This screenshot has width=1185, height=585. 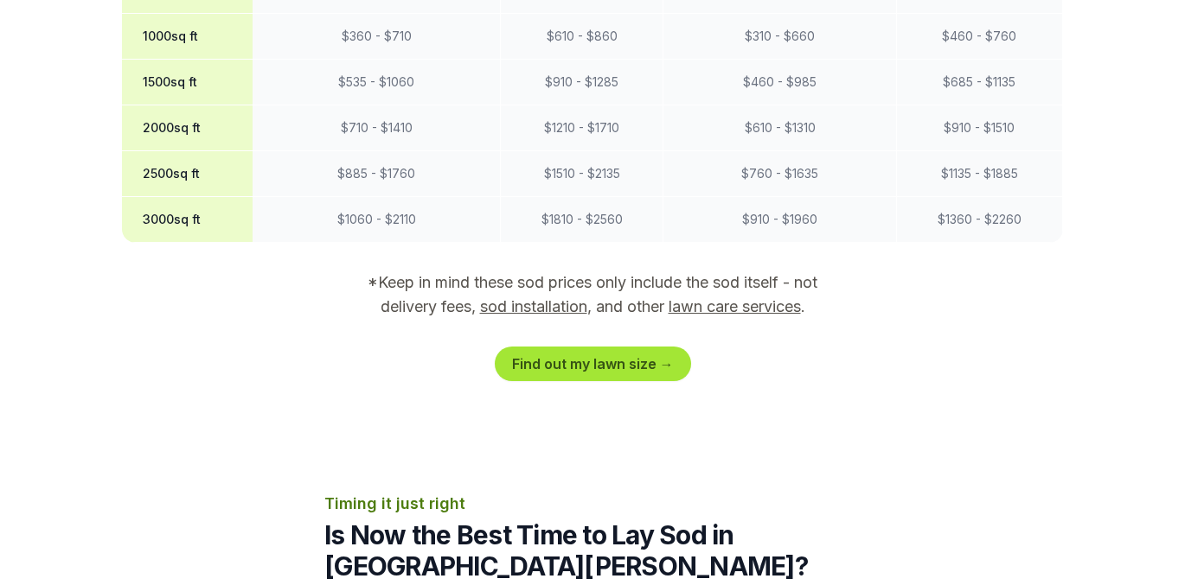 I want to click on a: lawn care services, so click(x=734, y=306).